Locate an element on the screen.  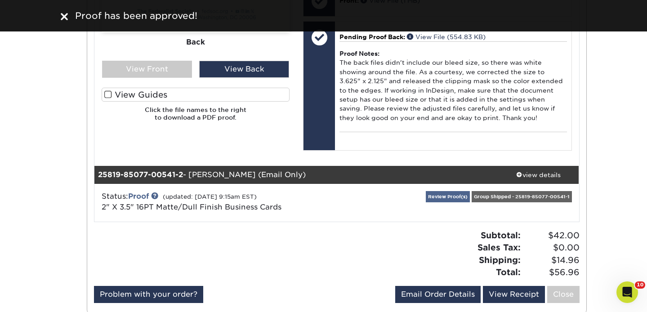
label: View Guides is located at coordinates (196, 94).